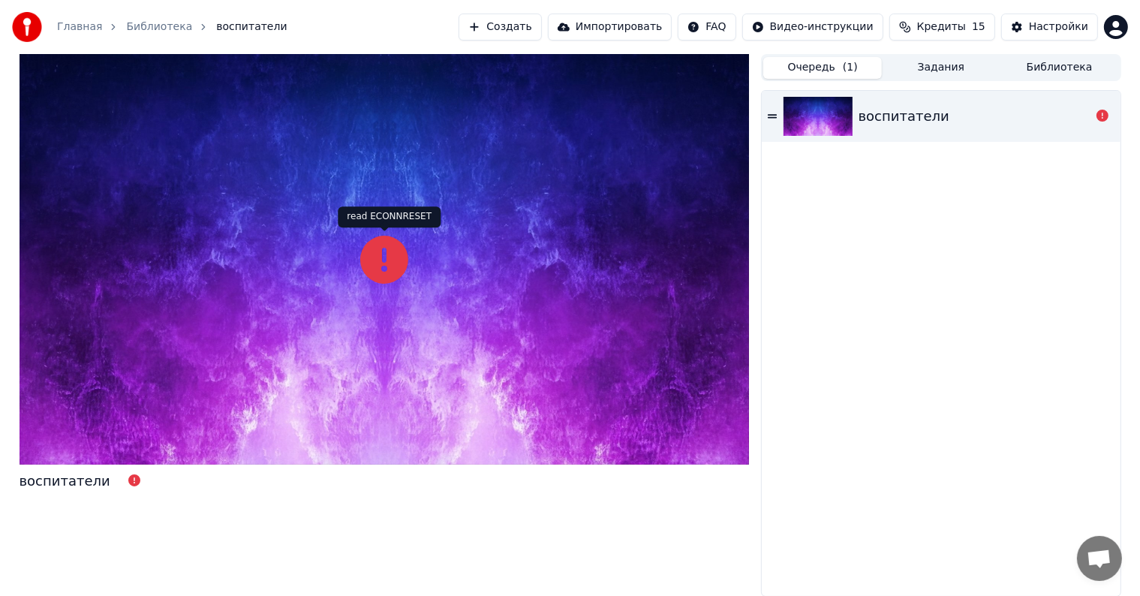  I want to click on a: Библиотека, so click(159, 27).